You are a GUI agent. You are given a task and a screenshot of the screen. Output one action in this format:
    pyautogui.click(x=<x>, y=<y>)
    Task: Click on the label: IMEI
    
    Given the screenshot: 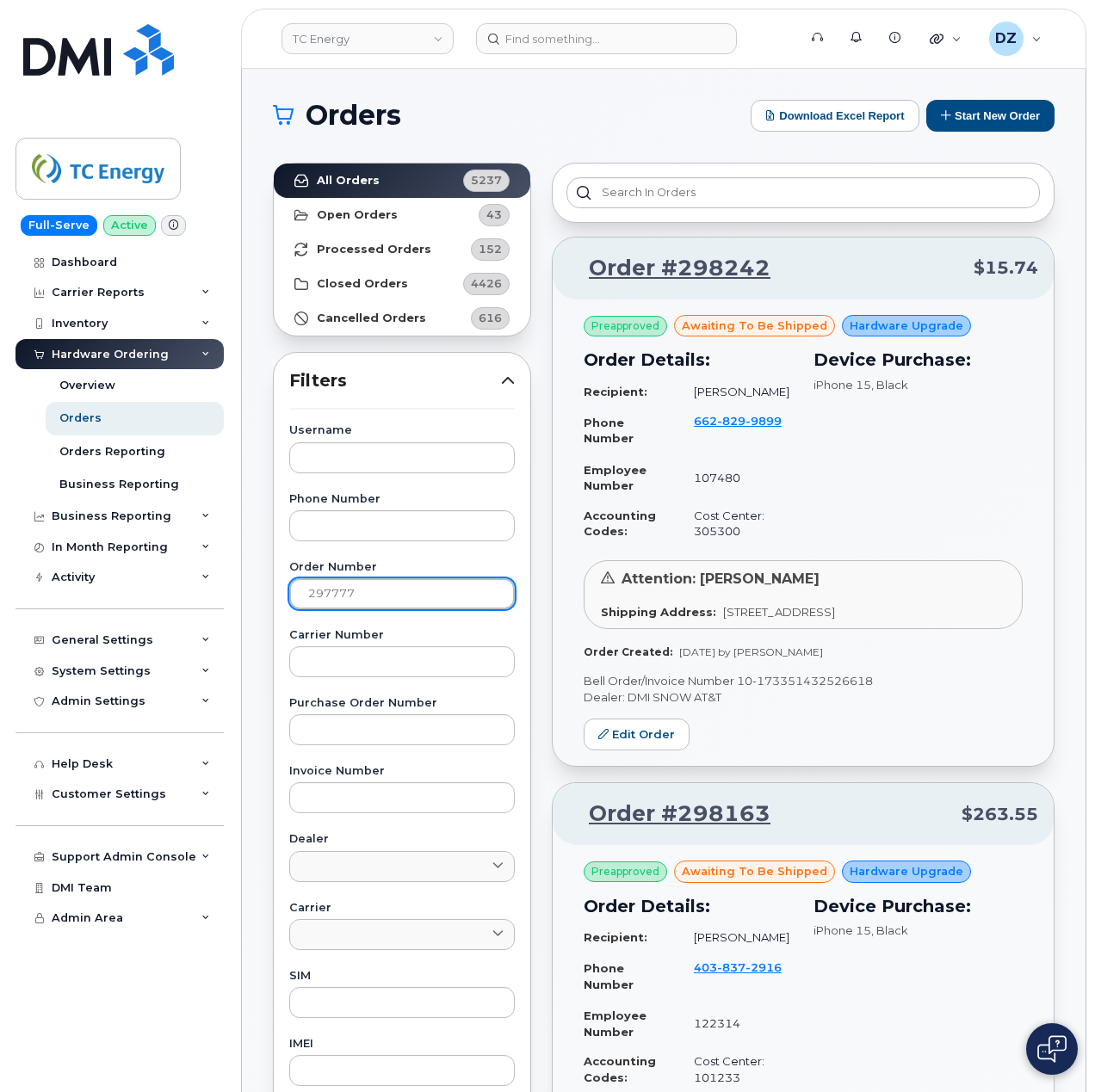 What is the action you would take?
    pyautogui.click(x=402, y=1044)
    